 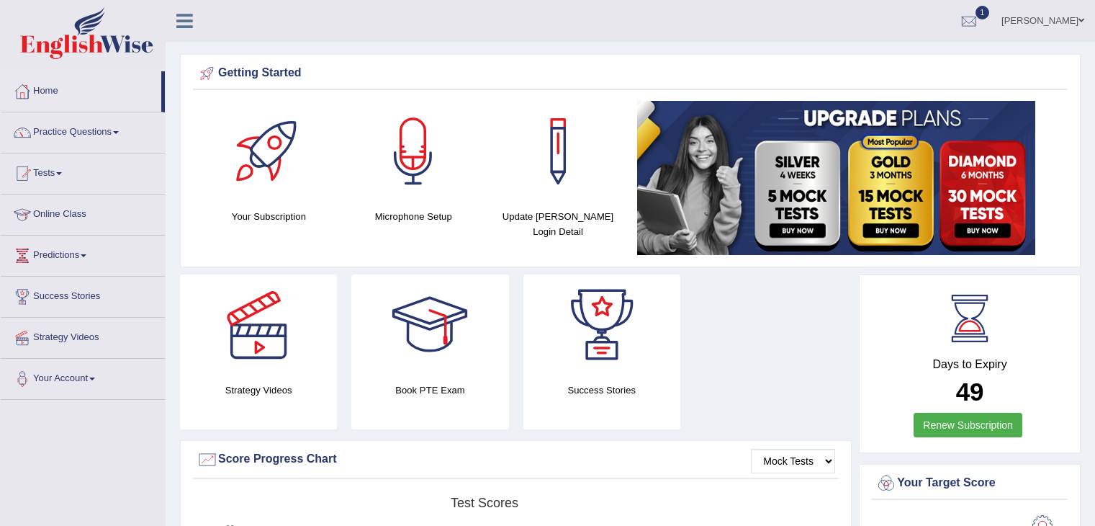 I want to click on div: Your Target Score, so click(x=970, y=483).